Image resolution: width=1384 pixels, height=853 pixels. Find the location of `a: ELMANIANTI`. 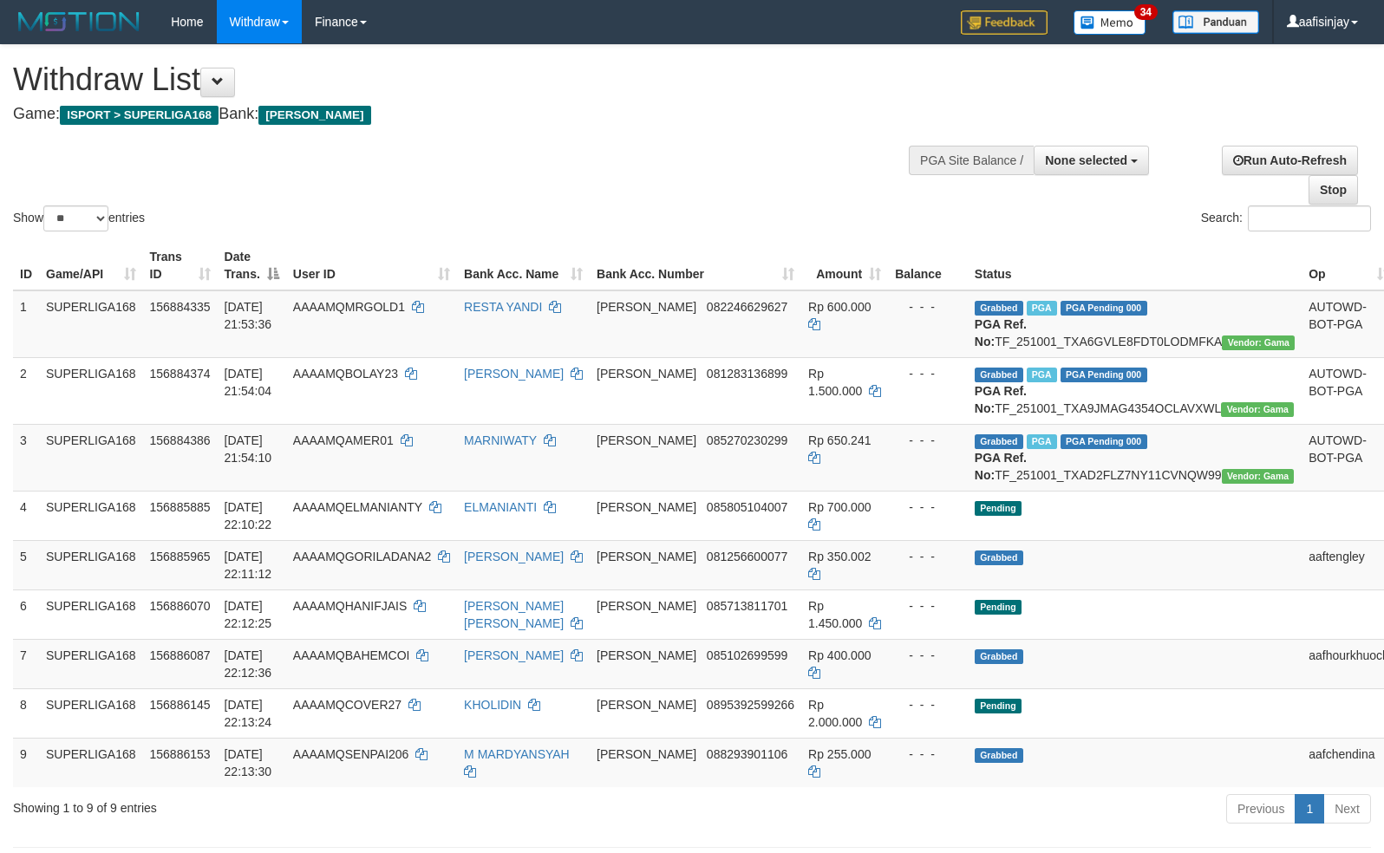

a: ELMANIANTI is located at coordinates (500, 507).